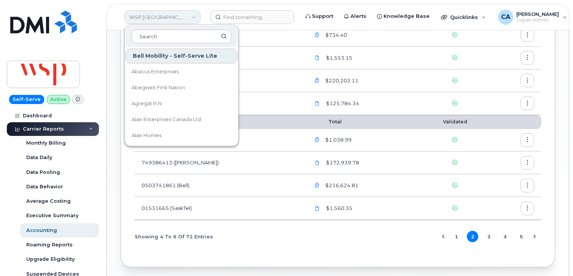 Image resolution: width=573 pixels, height=276 pixels. Describe the element at coordinates (534, 237) in the screenshot. I see `button: Next Page` at that location.